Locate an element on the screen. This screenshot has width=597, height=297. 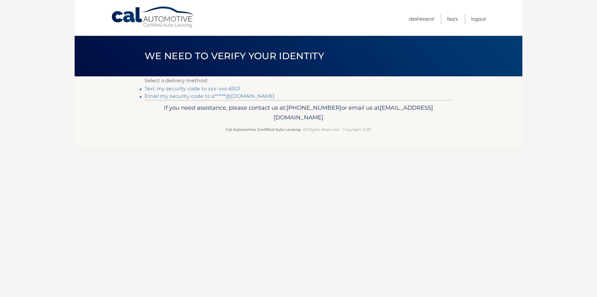
a: Text my security code to xxx-xxx-6501 is located at coordinates (193, 88).